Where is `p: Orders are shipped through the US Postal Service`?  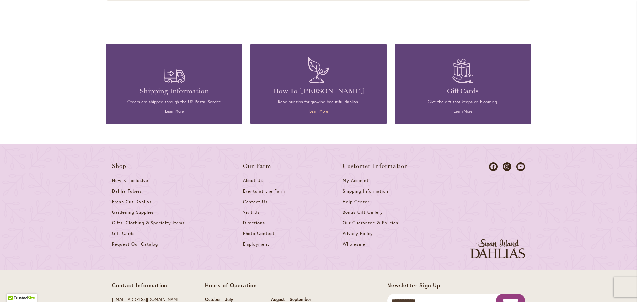 p: Orders are shipped through the US Postal Service is located at coordinates (174, 102).